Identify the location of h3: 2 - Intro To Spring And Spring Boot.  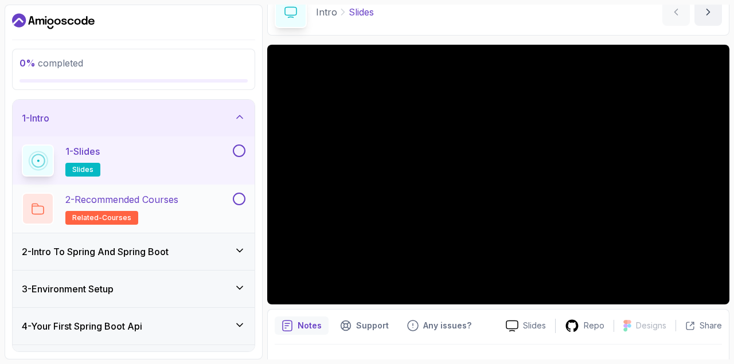
(95, 252).